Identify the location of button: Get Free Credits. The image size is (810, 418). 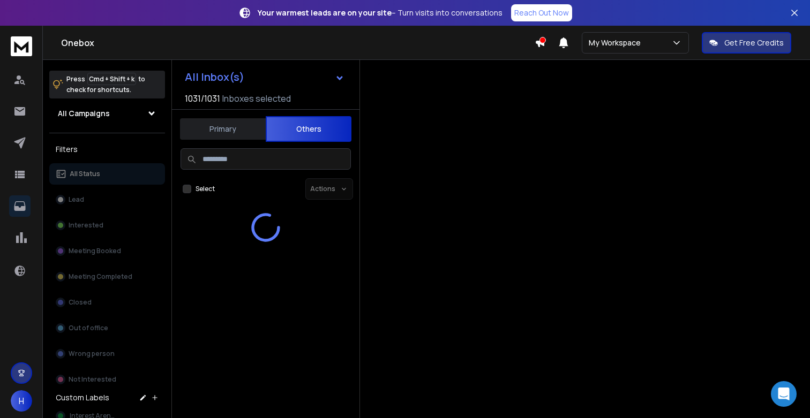
(746, 43).